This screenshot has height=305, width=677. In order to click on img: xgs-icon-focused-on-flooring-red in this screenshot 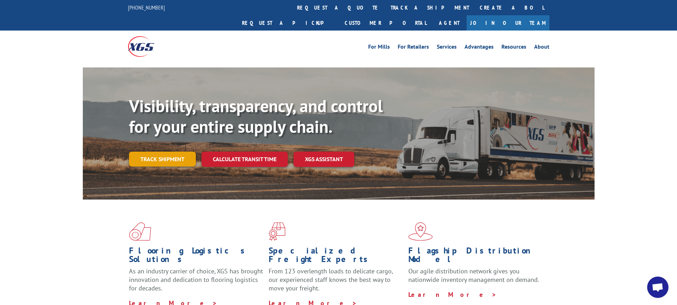, I will do `click(277, 232)`.